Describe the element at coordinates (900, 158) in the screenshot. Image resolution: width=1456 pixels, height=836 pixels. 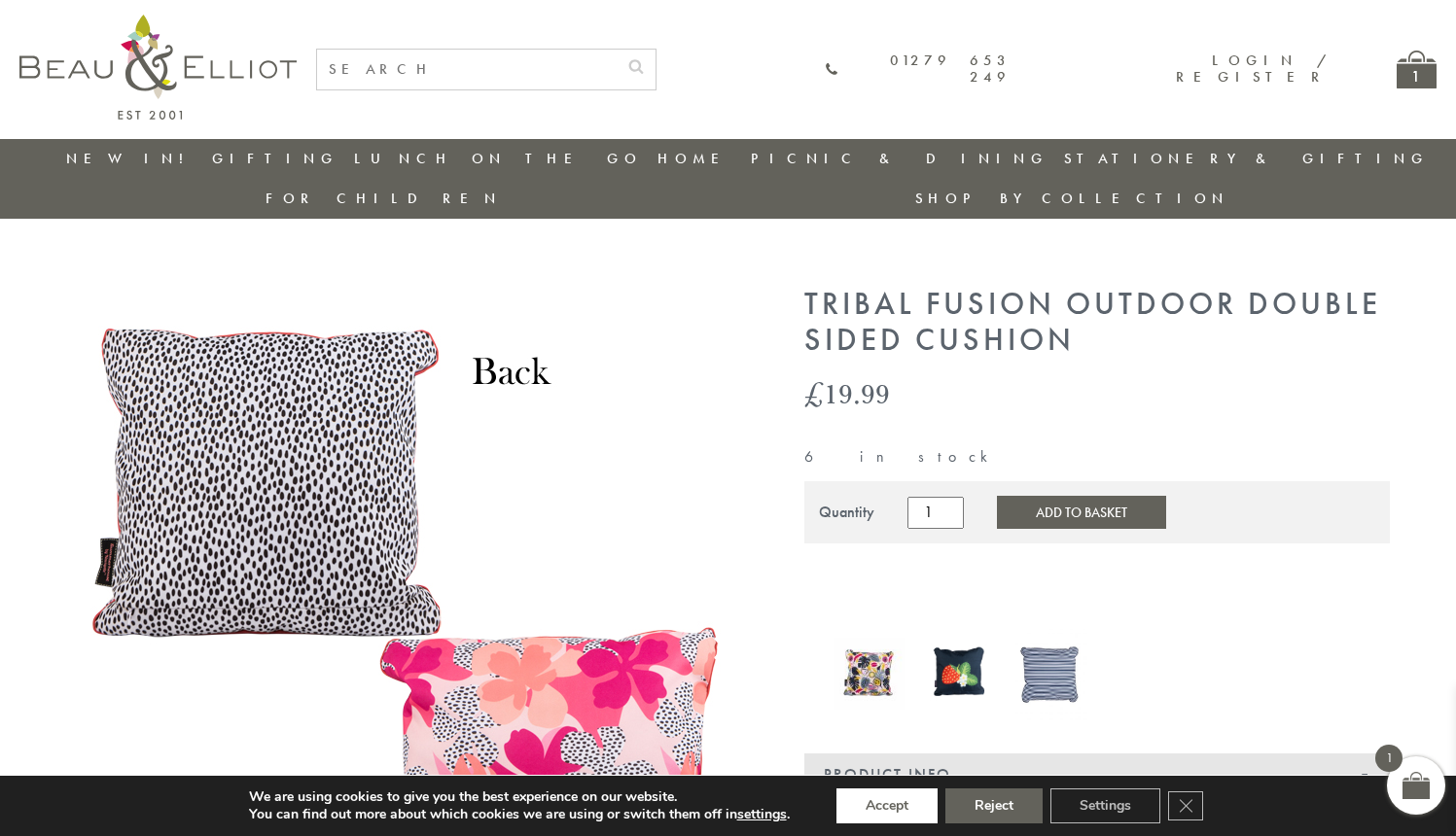
I see `a: Picnic & Dining` at that location.